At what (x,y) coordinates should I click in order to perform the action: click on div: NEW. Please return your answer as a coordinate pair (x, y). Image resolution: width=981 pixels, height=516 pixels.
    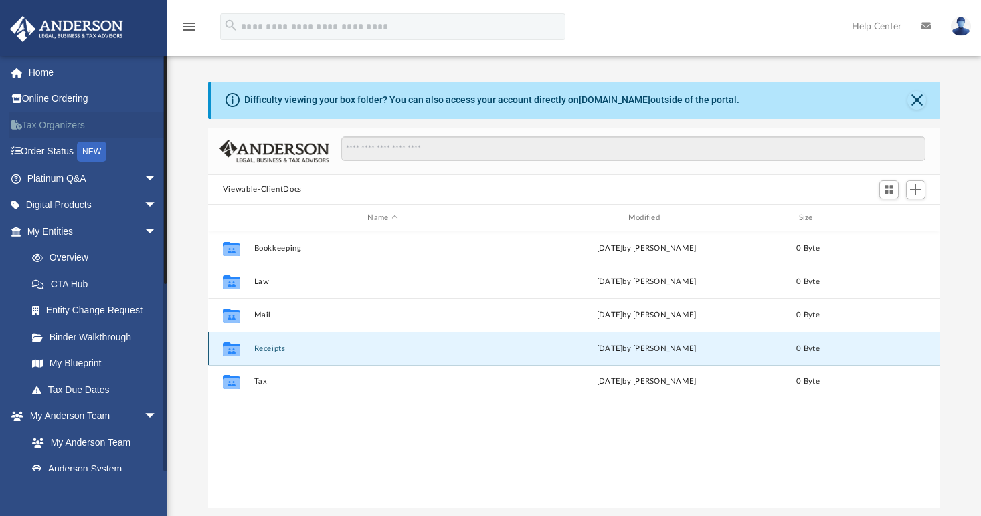
    Looking at the image, I should click on (92, 152).